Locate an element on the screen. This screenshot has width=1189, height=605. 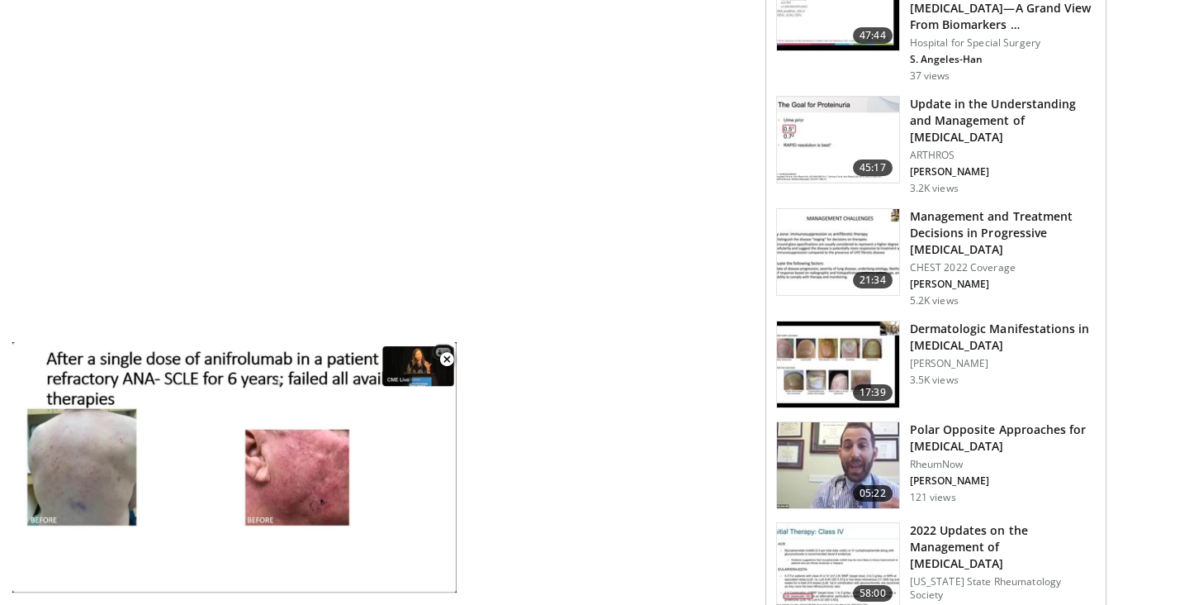
p: Hospital for Special Surgery is located at coordinates (1003, 43).